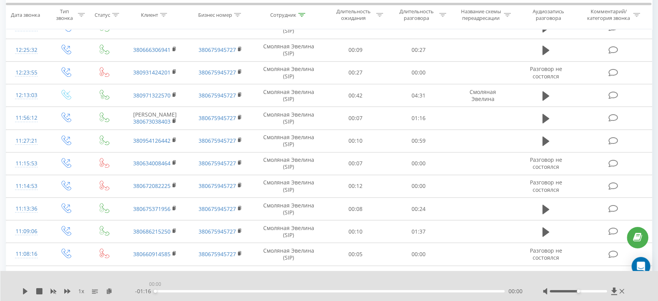 The image size is (658, 301). I want to click on div: Дата звонка, so click(25, 14).